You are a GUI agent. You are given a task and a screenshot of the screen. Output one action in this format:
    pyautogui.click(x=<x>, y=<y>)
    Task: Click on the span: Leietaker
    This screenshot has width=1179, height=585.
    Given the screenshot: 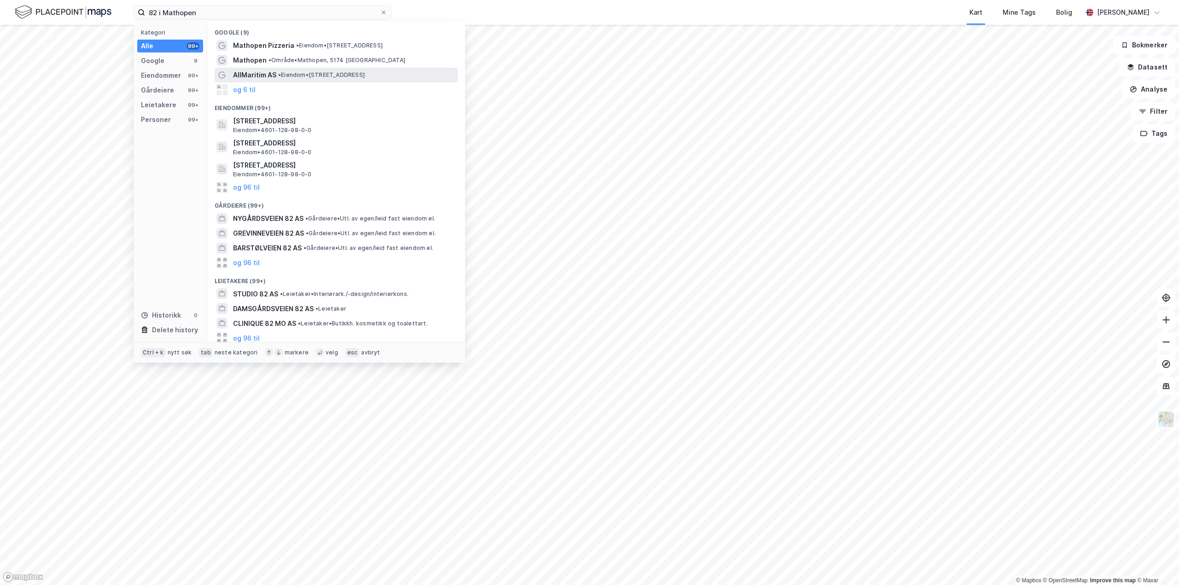 What is the action you would take?
    pyautogui.click(x=331, y=309)
    